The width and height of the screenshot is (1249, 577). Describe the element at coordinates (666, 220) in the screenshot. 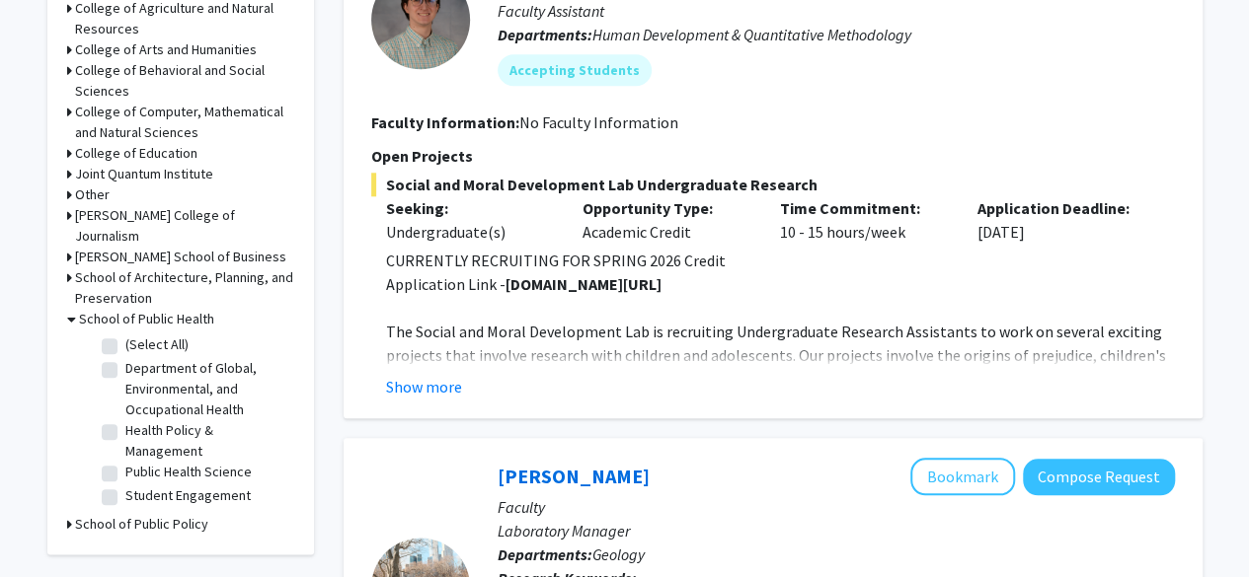

I see `div: Academic Credit` at that location.